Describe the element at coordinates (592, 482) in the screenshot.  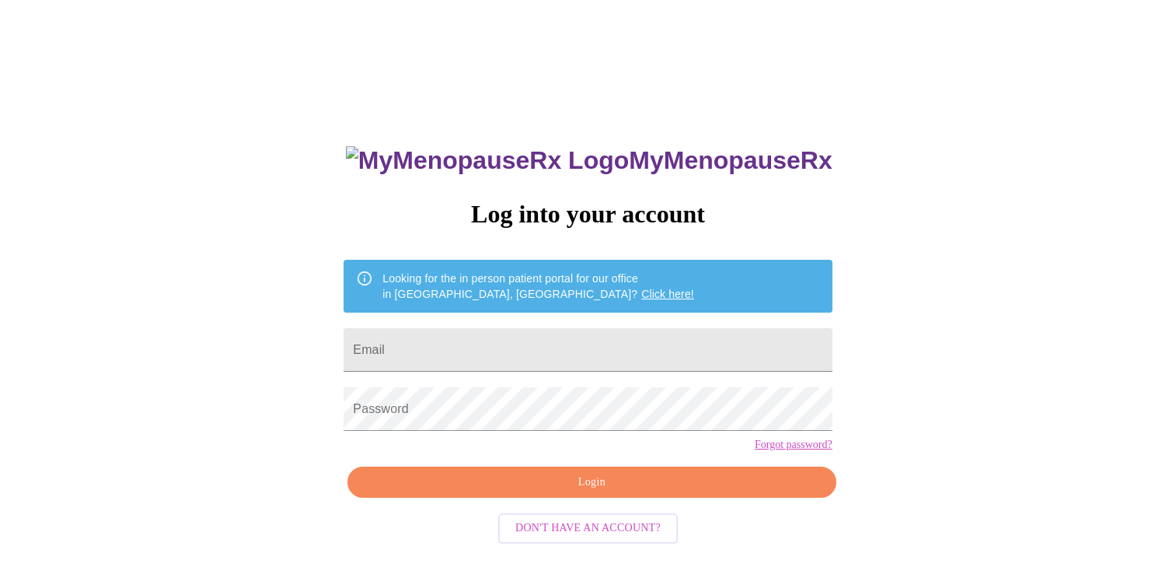
I see `button: Login` at that location.